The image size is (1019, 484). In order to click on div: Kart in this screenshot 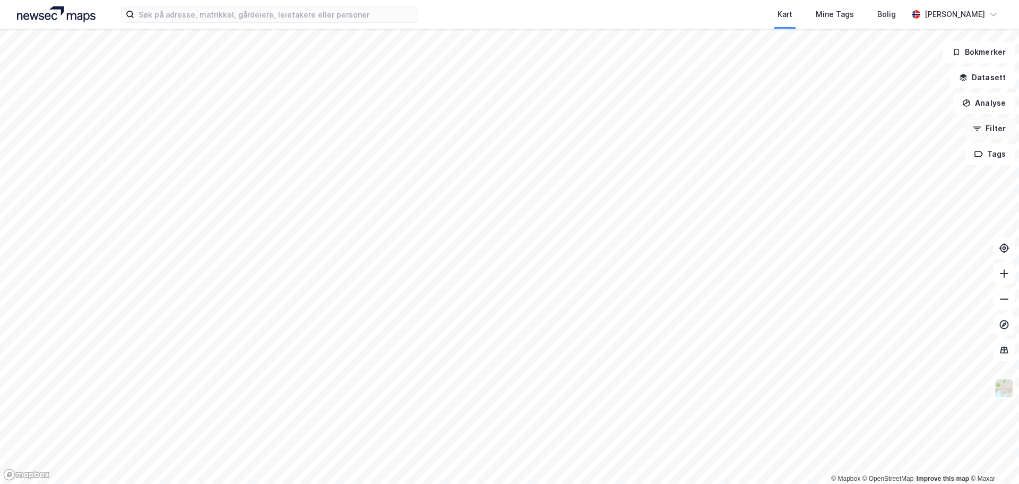, I will do `click(785, 14)`.